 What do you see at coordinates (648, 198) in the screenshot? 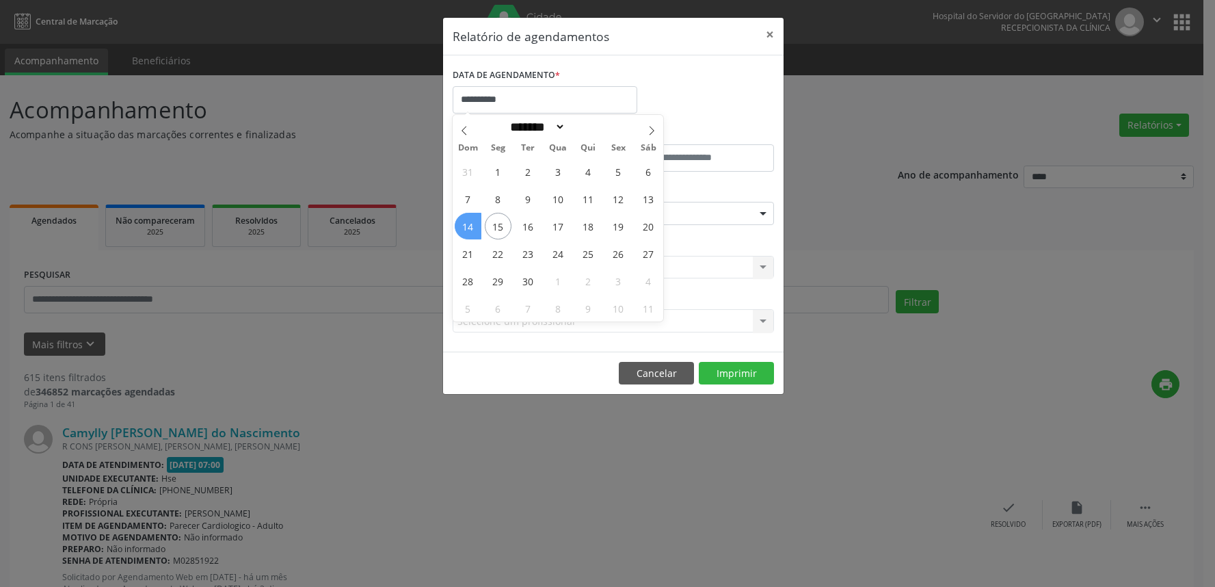
I see `span: Setembro 13, 2025` at bounding box center [648, 198].